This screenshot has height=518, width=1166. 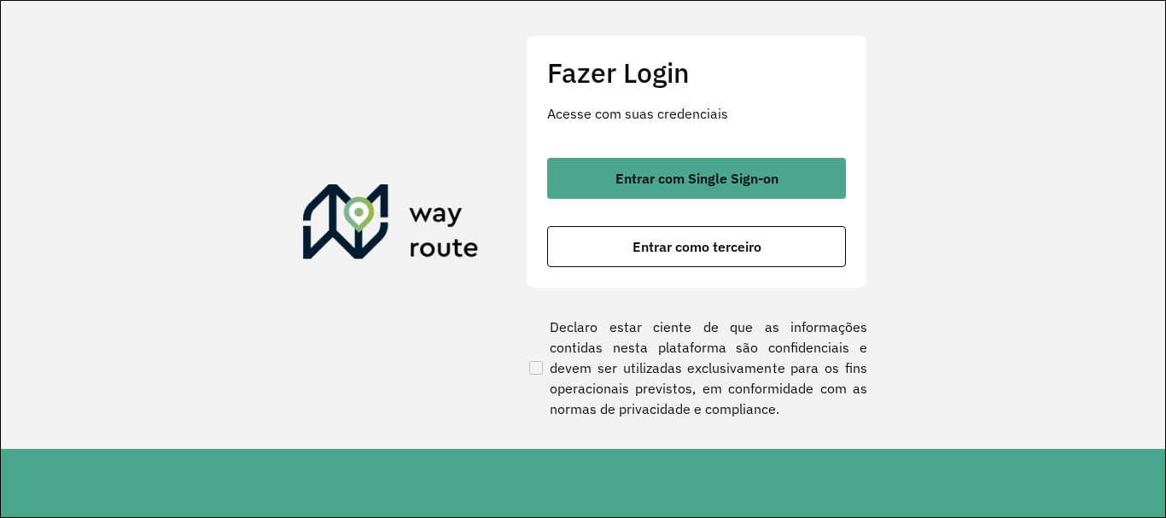 I want to click on span: Entrar como terceiro, so click(x=697, y=247).